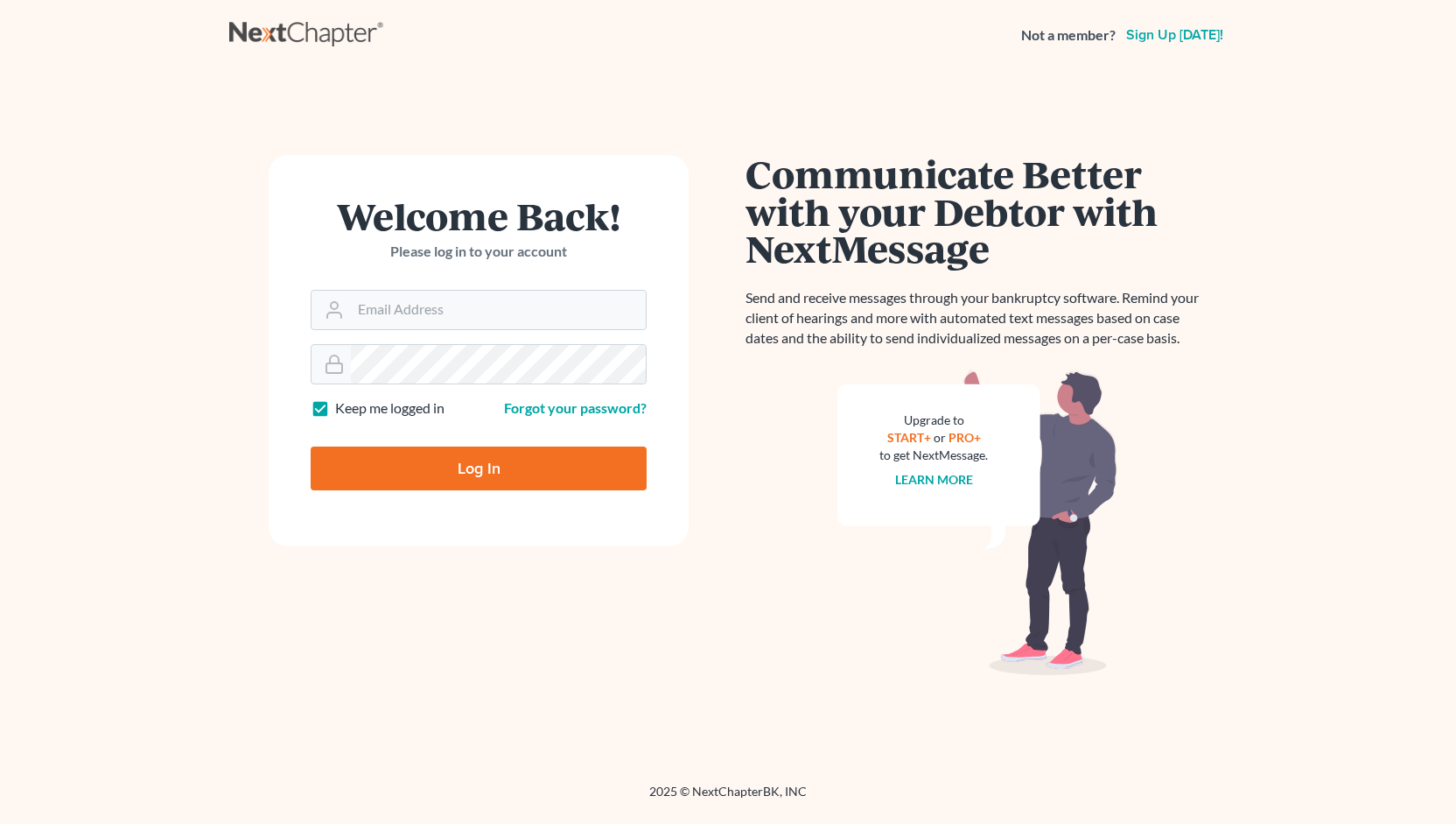 The width and height of the screenshot is (1456, 824). What do you see at coordinates (1068, 35) in the screenshot?
I see `strong: Not a member?` at bounding box center [1068, 35].